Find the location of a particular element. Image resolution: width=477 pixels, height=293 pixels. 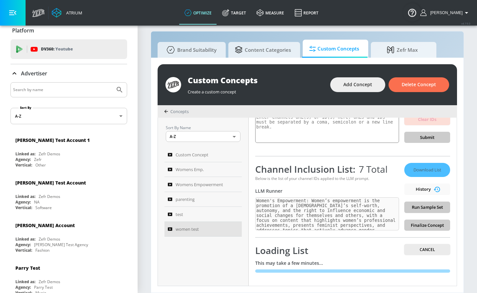

span: Zefr Max is located at coordinates (403, 50).